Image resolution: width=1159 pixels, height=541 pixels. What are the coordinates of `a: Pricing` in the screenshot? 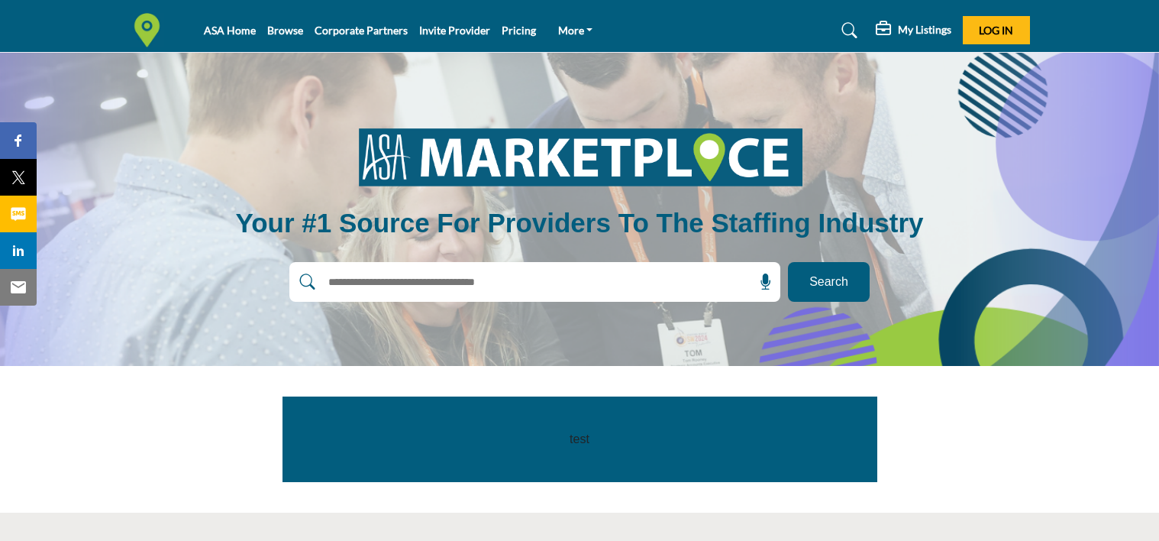 It's located at (519, 30).